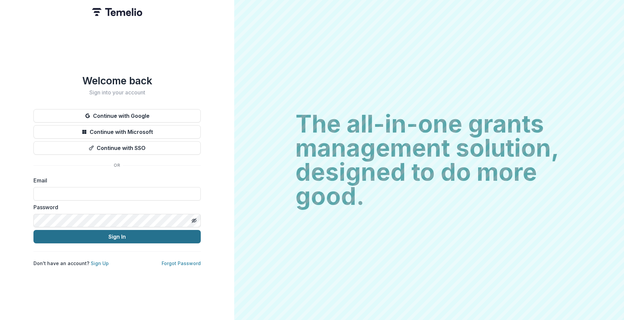  What do you see at coordinates (100, 263) in the screenshot?
I see `a: Sign Up` at bounding box center [100, 263].